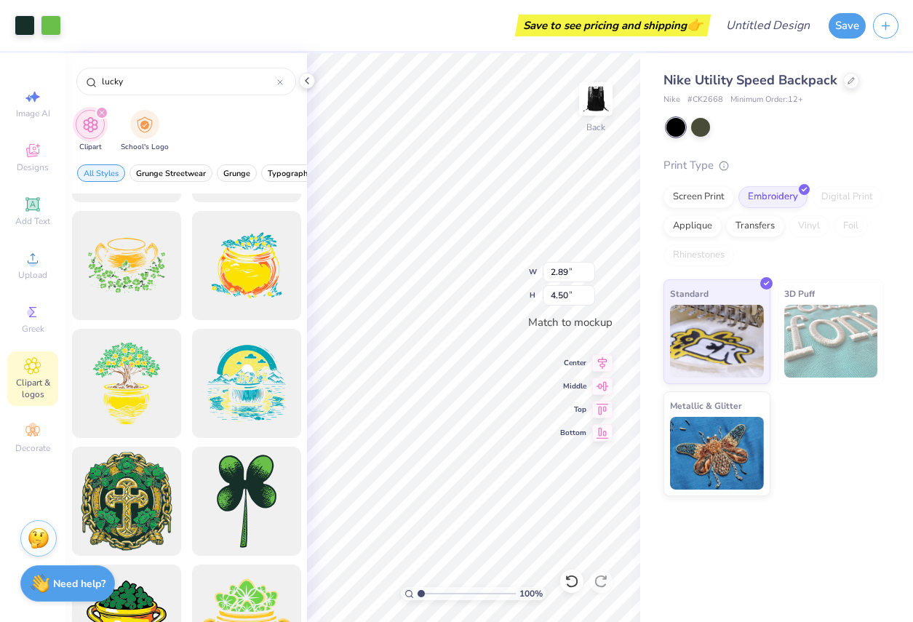  I want to click on div: Save to see pricing and shipping, so click(613, 25).